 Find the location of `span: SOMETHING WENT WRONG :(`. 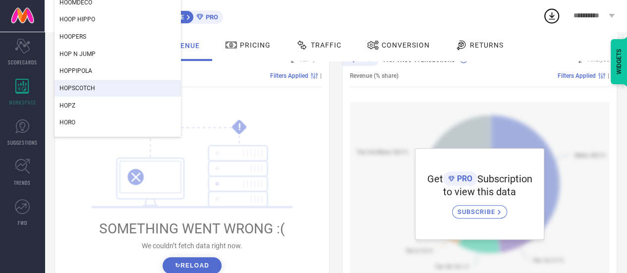

span: SOMETHING WENT WRONG :( is located at coordinates (192, 229).